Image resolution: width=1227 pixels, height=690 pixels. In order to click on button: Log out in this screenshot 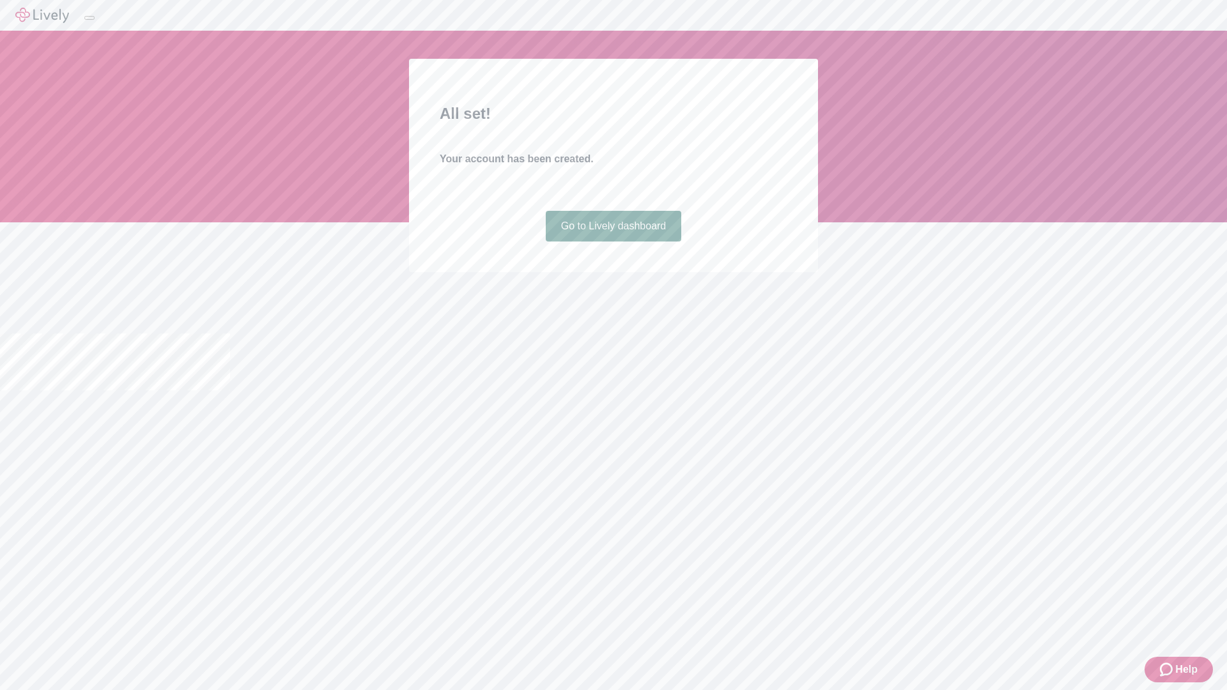, I will do `click(89, 18)`.